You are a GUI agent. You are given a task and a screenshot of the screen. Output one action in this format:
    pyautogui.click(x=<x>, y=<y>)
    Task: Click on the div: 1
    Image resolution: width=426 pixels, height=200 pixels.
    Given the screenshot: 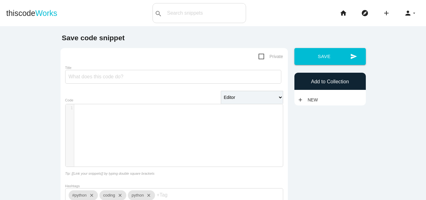 What is the action you would take?
    pyautogui.click(x=70, y=108)
    